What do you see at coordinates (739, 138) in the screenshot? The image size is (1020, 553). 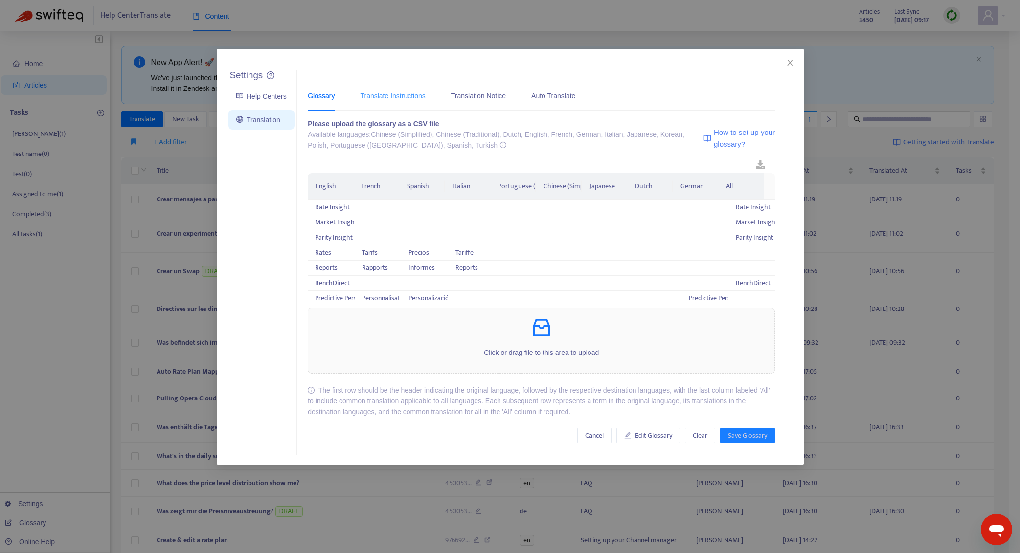 I see `a: How to set up your glossary?` at bounding box center [739, 138].